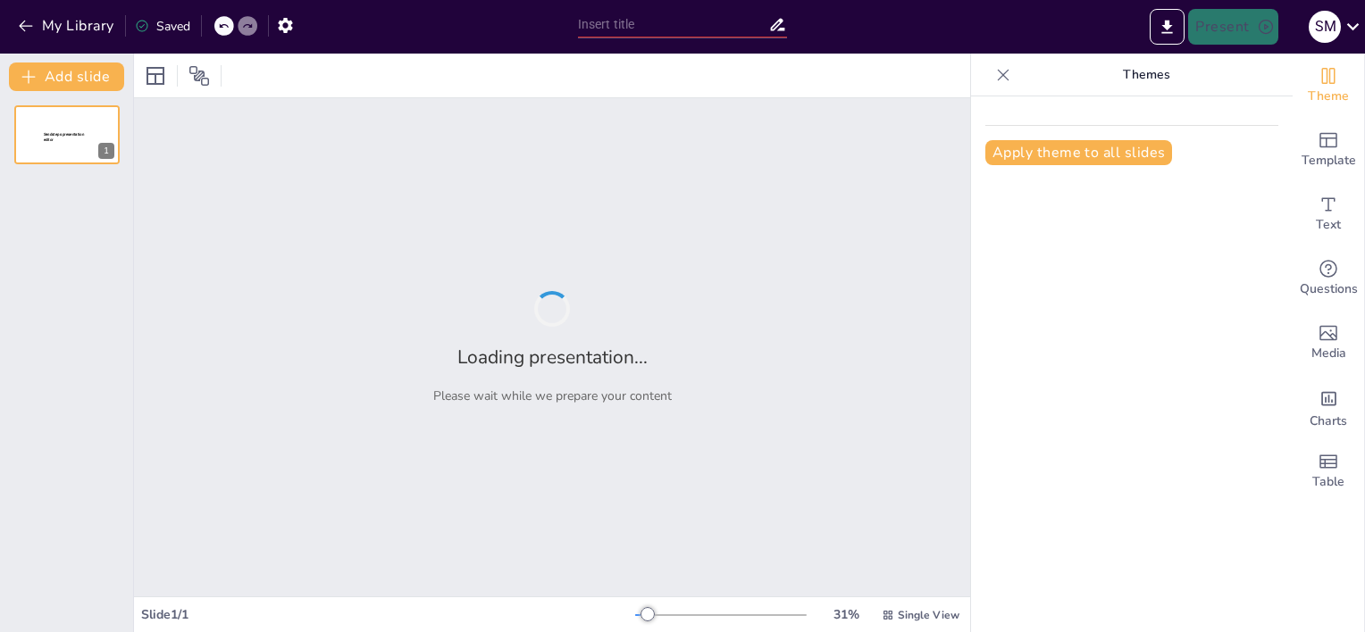  I want to click on button: Add slide, so click(66, 77).